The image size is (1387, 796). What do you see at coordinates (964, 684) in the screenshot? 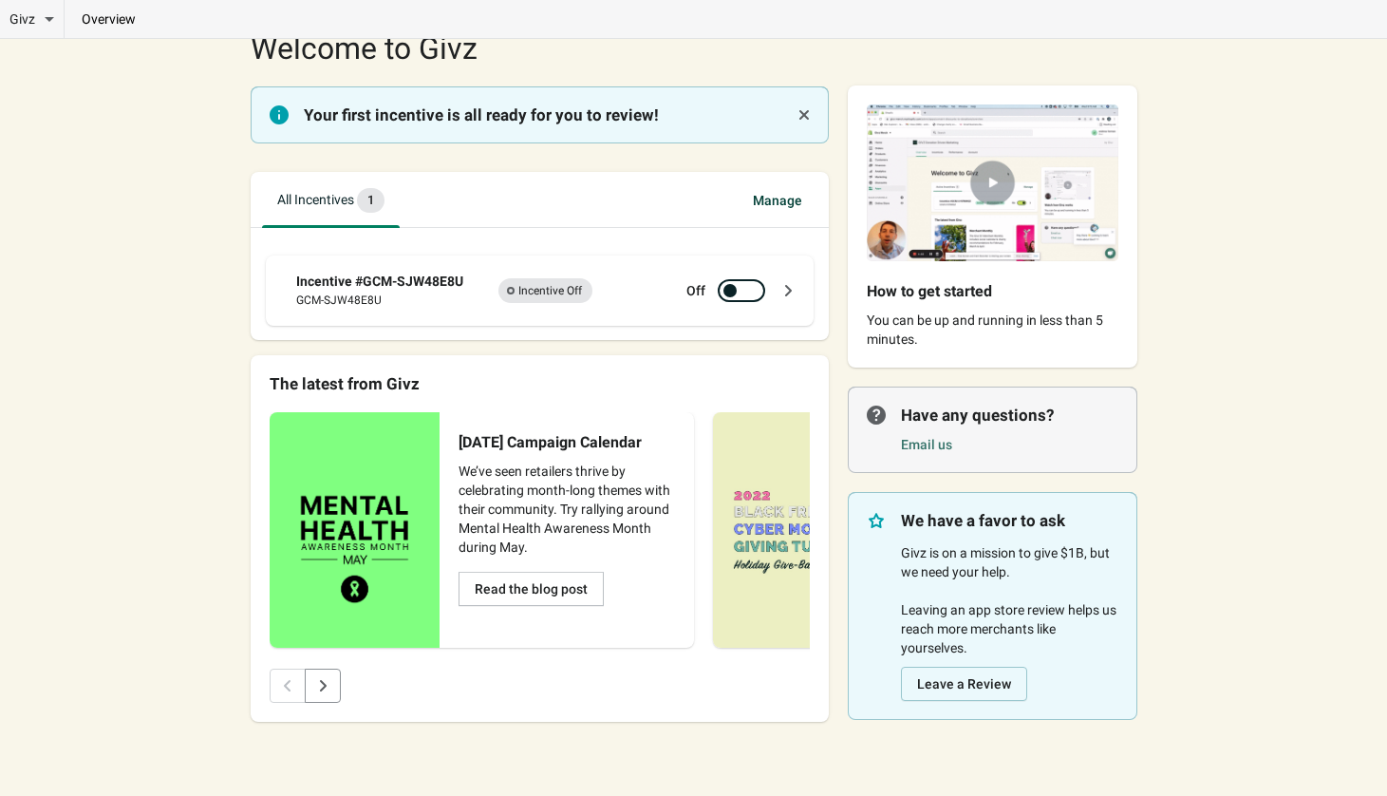
I see `button: Leave a Review` at bounding box center [964, 684].